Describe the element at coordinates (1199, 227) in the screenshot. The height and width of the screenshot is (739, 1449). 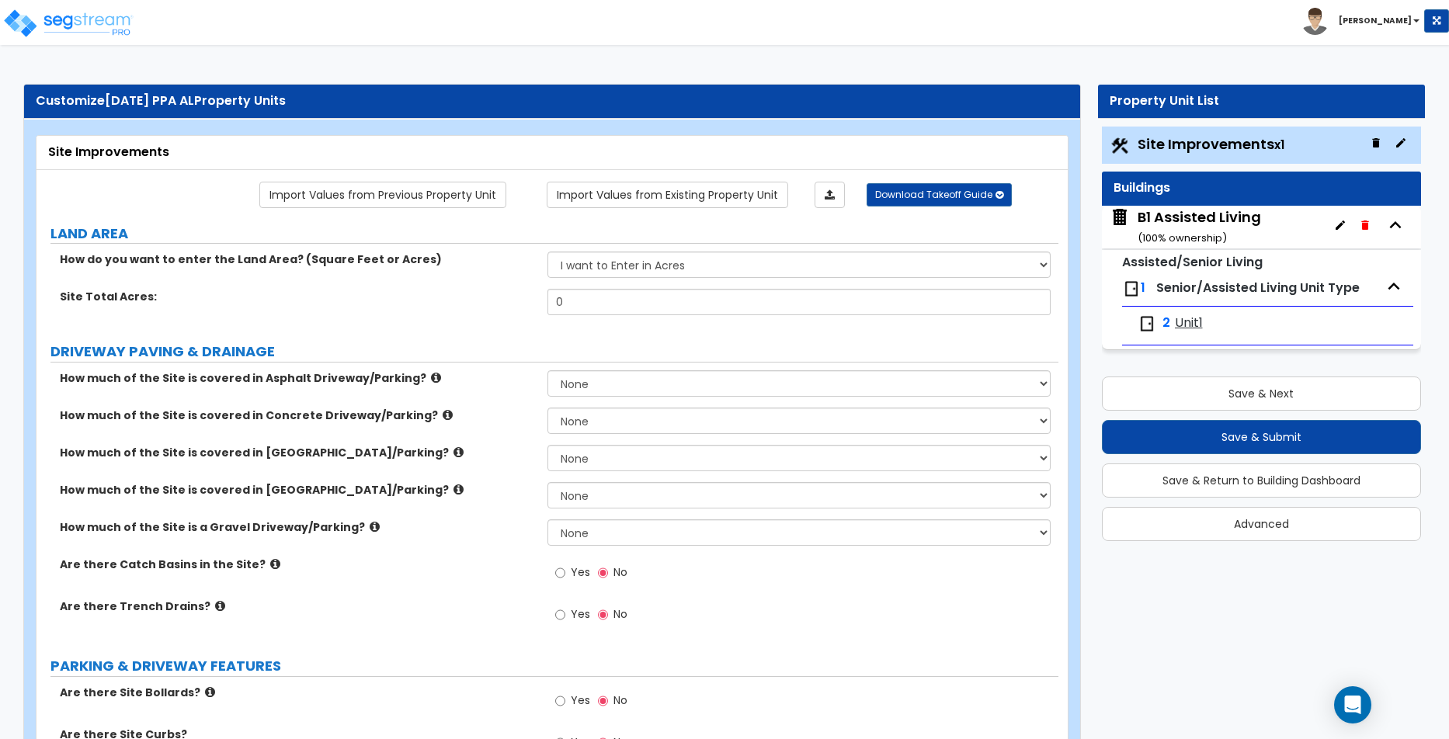
I see `div: B1 Assisted Living` at that location.